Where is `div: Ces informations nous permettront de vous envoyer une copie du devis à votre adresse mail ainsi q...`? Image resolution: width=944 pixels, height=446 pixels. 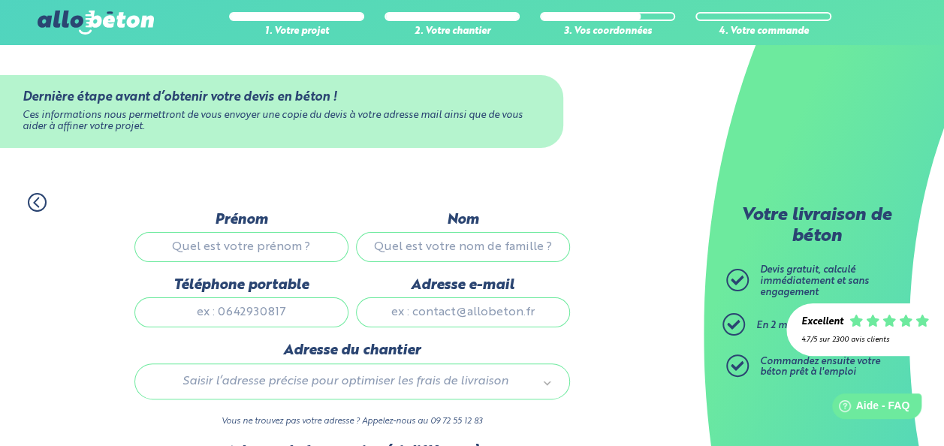
div: Ces informations nous permettront de vous envoyer une copie du devis à votre adresse mail ainsi q... is located at coordinates (282, 121).